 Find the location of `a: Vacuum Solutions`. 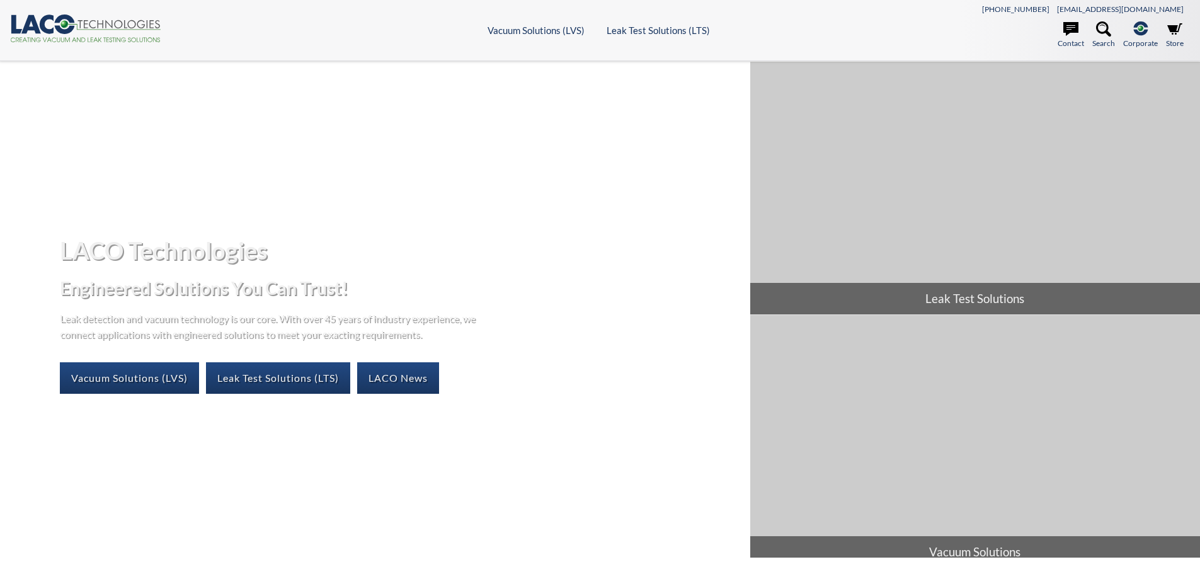

a: Vacuum Solutions is located at coordinates (975, 441).